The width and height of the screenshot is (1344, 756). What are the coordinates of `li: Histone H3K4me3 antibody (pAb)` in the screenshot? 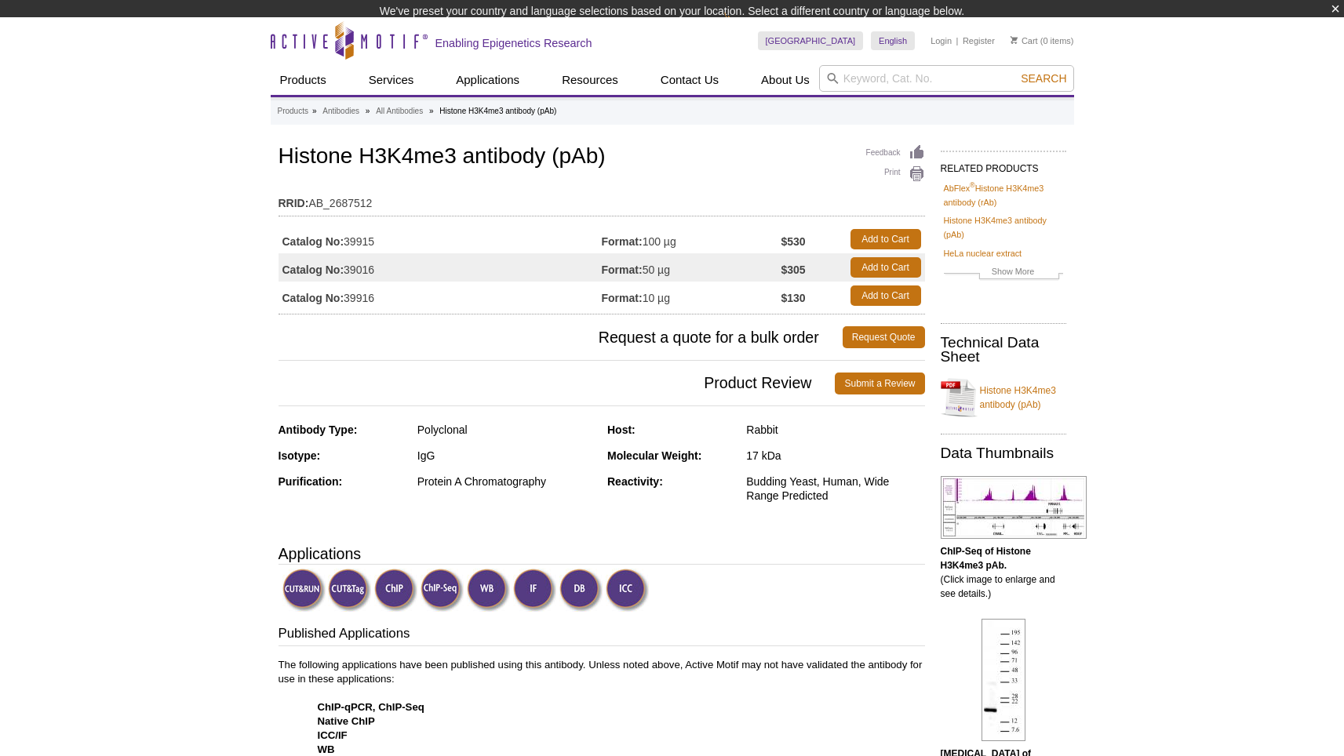 It's located at (497, 111).